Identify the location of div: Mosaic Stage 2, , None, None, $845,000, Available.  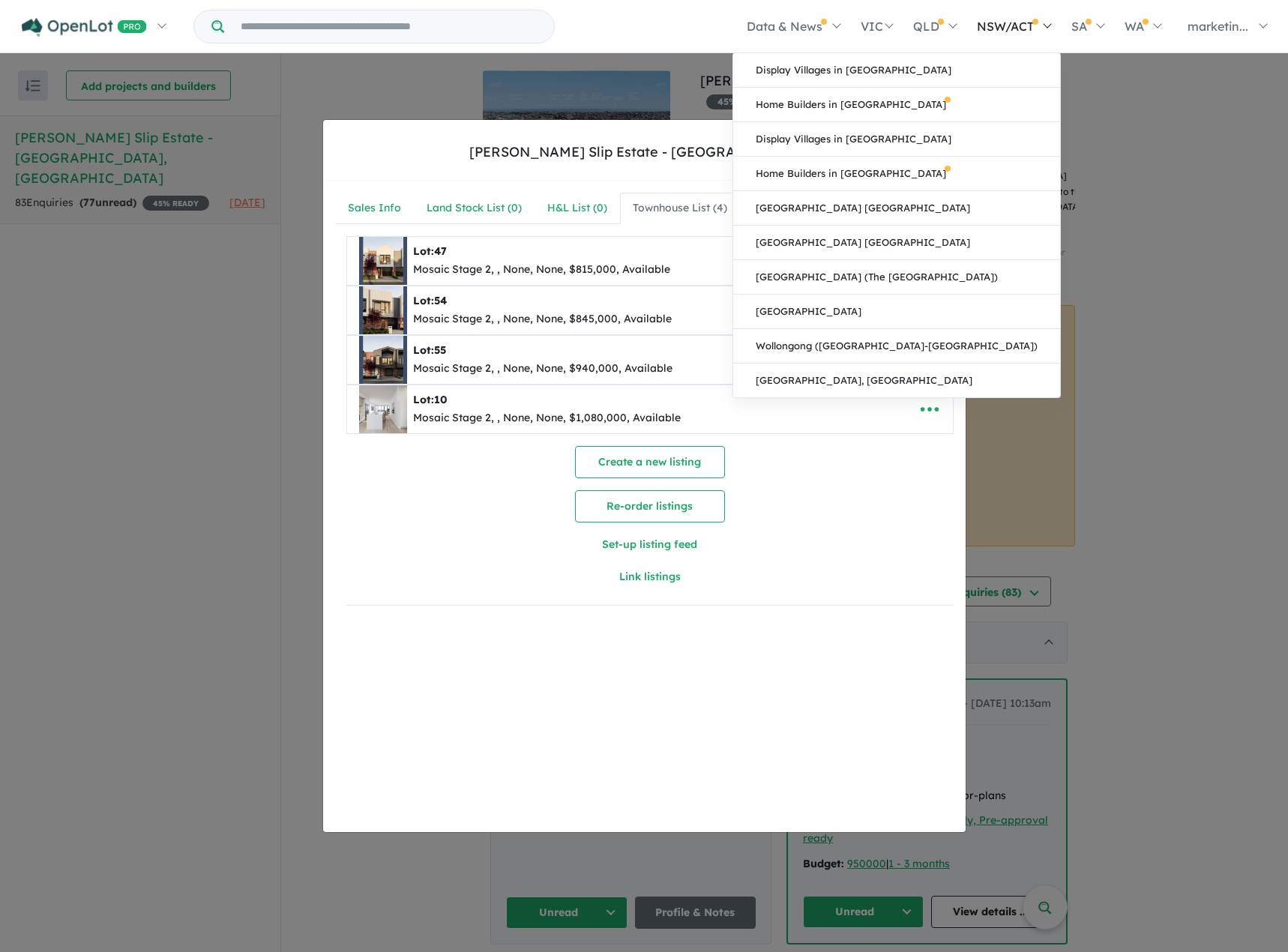
(542, 320).